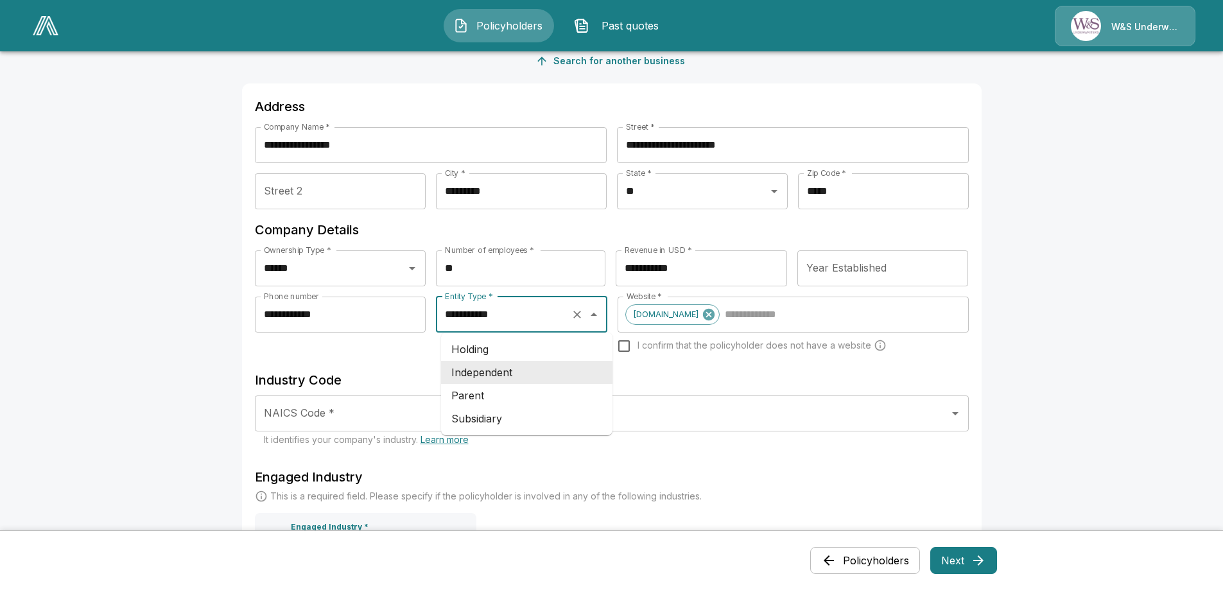 This screenshot has width=1223, height=590. Describe the element at coordinates (620, 26) in the screenshot. I see `button: Past quotes IconPast quotes` at that location.